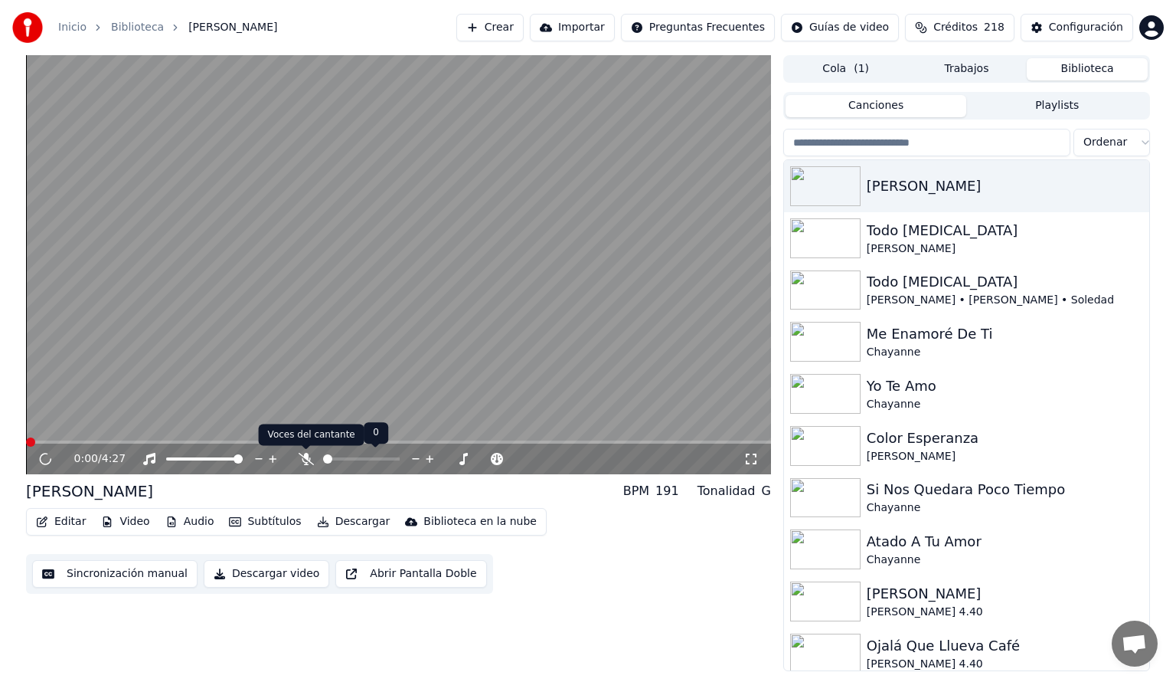 This screenshot has width=1176, height=682. I want to click on nav: breadcrumb, so click(168, 28).